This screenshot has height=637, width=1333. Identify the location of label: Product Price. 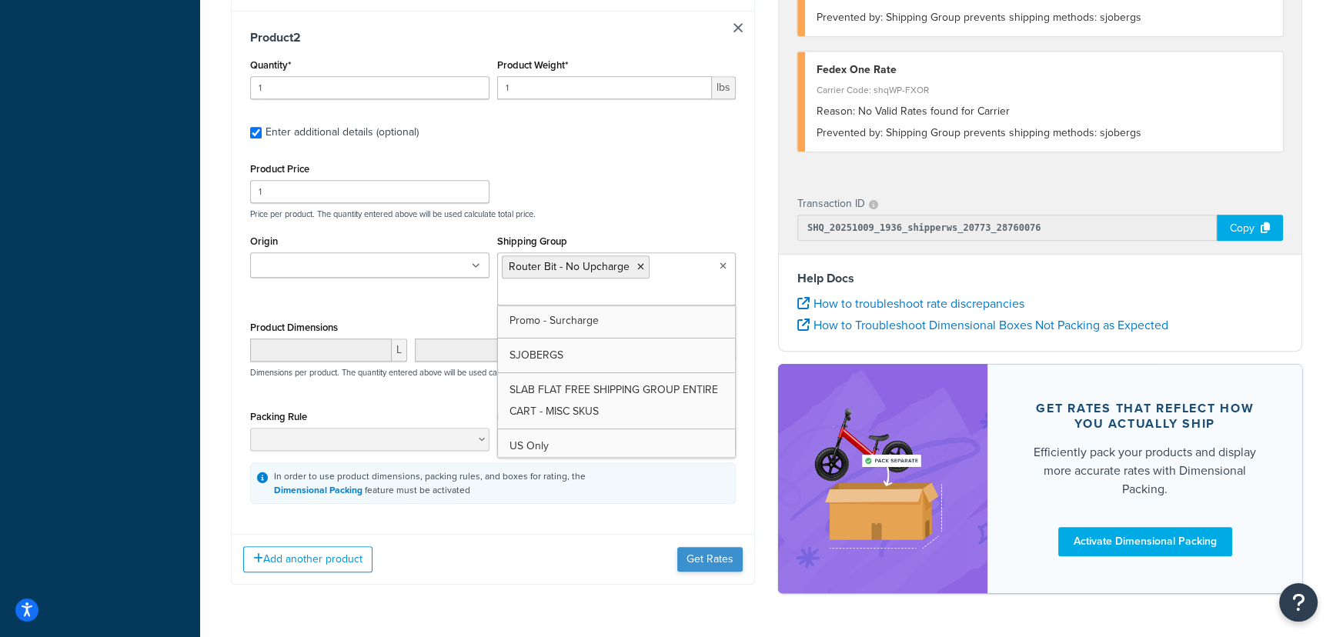
(279, 169).